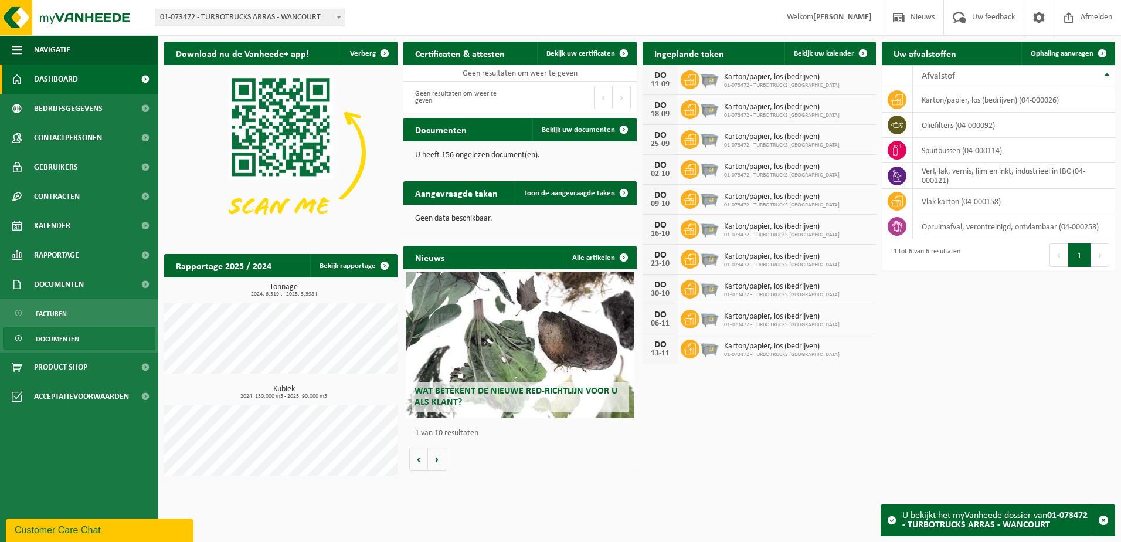  What do you see at coordinates (284, 392) in the screenshot?
I see `h3: Kubiek` at bounding box center [284, 392].